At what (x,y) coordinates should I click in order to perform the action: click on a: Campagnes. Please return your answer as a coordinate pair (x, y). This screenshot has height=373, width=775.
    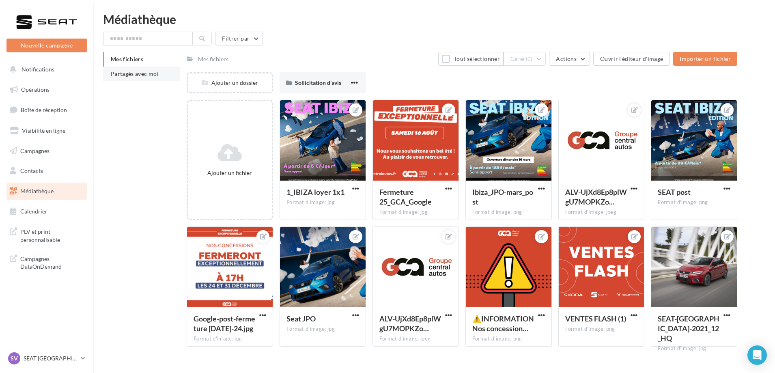
    Looking at the image, I should click on (47, 151).